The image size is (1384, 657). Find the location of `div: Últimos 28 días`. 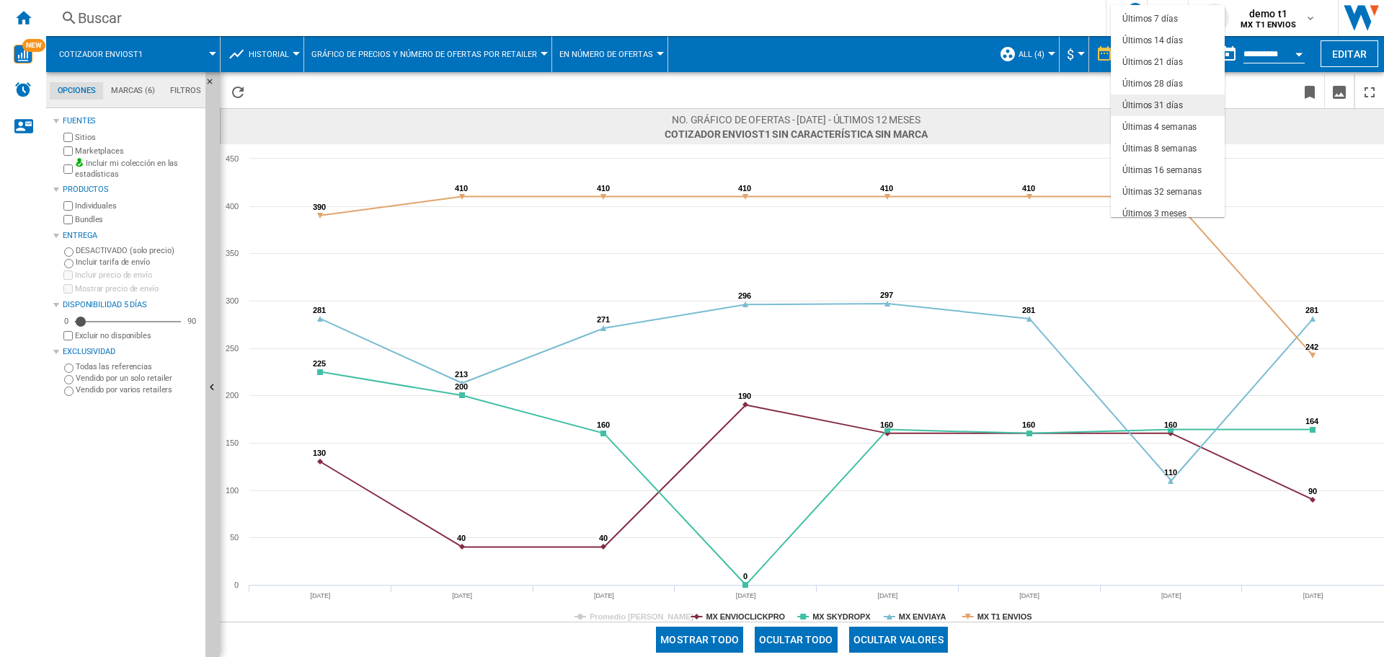

div: Últimos 28 días is located at coordinates (1153, 84).